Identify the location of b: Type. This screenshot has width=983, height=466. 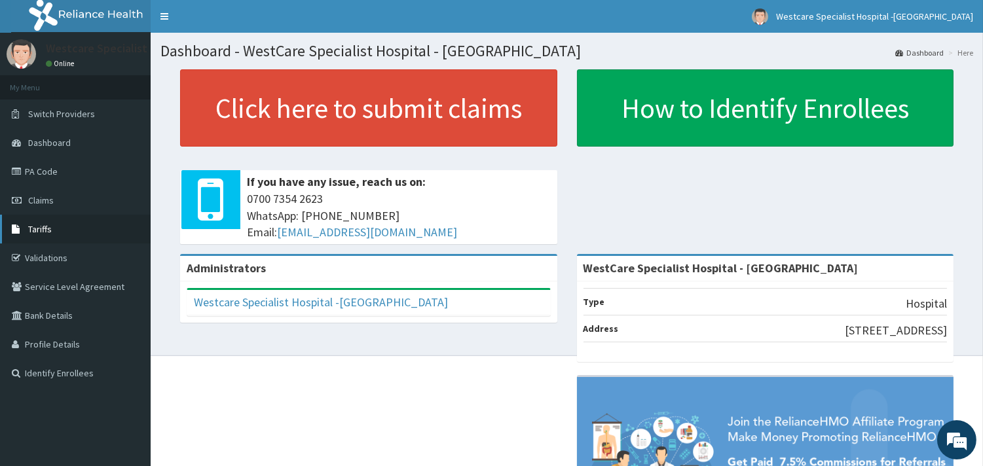
(594, 302).